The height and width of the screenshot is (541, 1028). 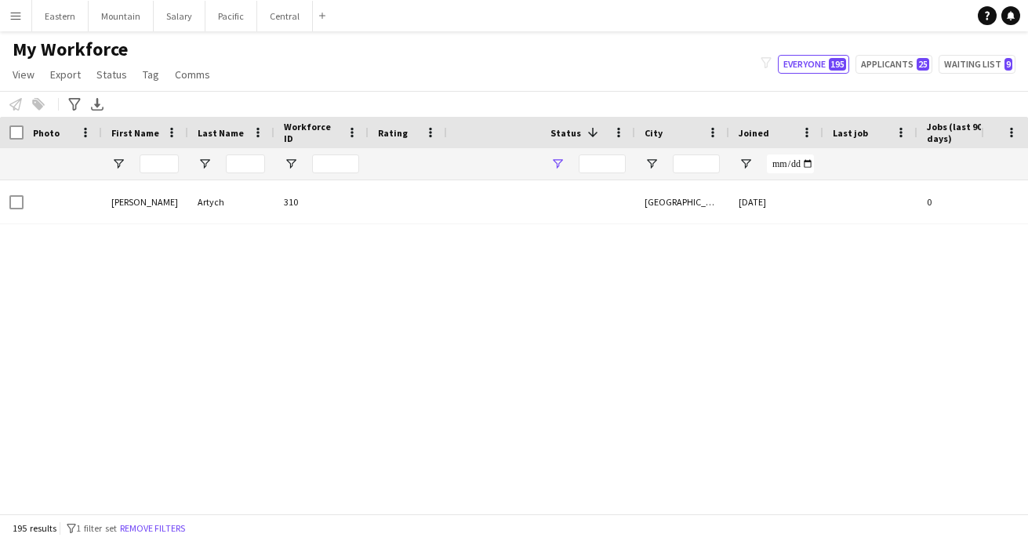 I want to click on button: Everyone195, so click(x=813, y=64).